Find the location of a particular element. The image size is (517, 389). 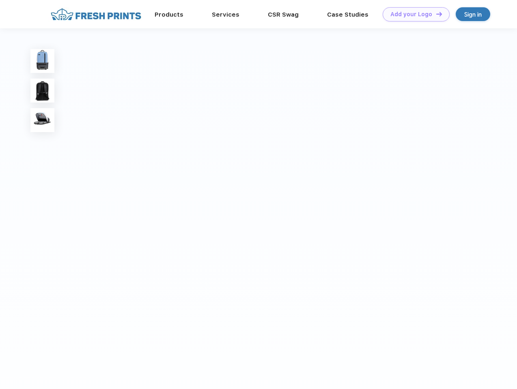

img: fo%20logo%202.webp is located at coordinates (96, 14).